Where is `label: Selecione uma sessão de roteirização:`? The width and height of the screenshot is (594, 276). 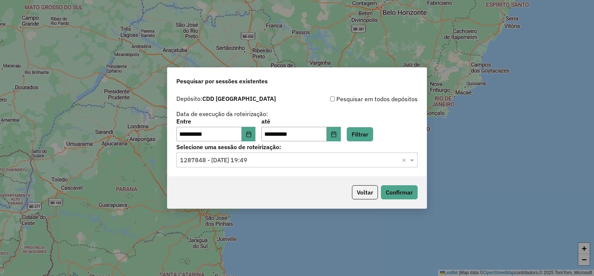
label: Selecione uma sessão de roteirização: is located at coordinates (297, 147).